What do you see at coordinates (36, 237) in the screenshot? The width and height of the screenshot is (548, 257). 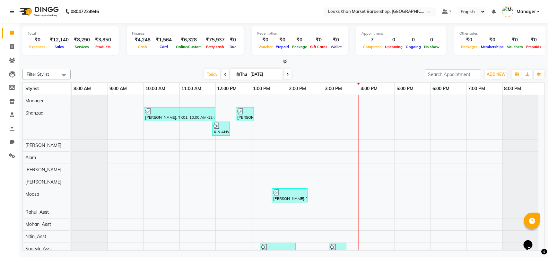 I see `span: Nitin_Asst` at bounding box center [36, 237].